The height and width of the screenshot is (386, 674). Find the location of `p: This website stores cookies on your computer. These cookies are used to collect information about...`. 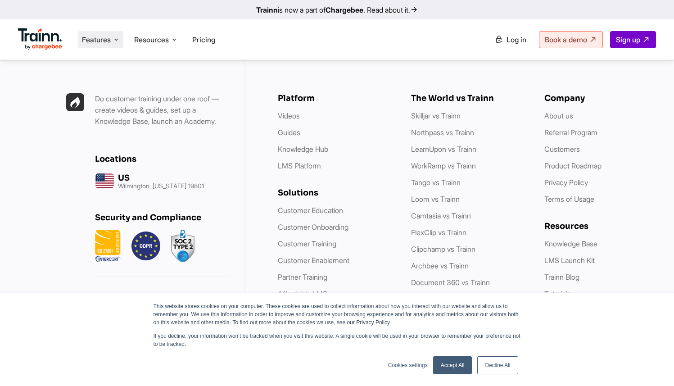

p: This website stores cookies on your computer. These cookies are used to collect information about... is located at coordinates (337, 314).